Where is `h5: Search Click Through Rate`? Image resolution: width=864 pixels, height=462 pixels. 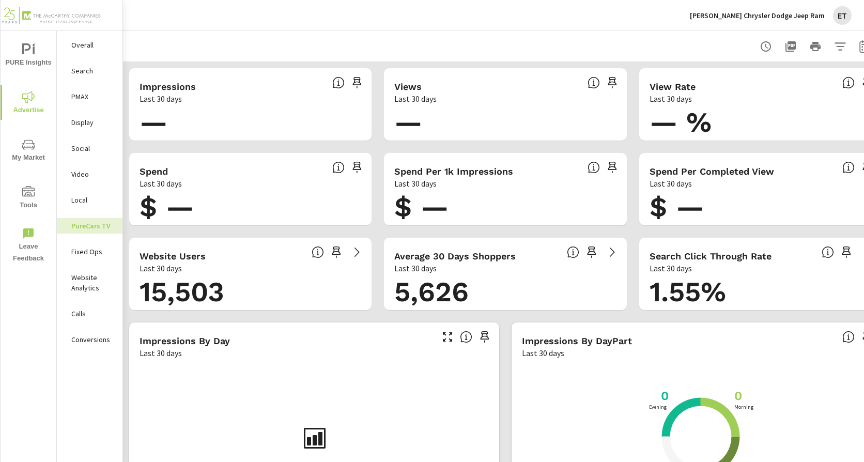 h5: Search Click Through Rate is located at coordinates (711, 256).